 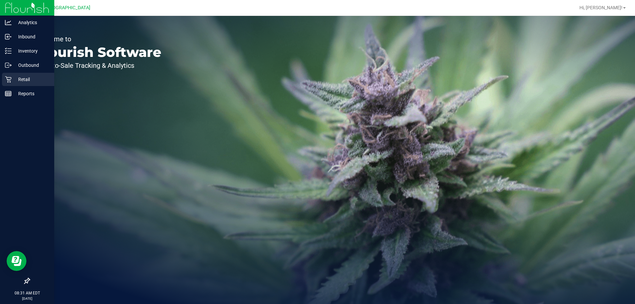 I want to click on inline-svg: Inventory, so click(x=8, y=51).